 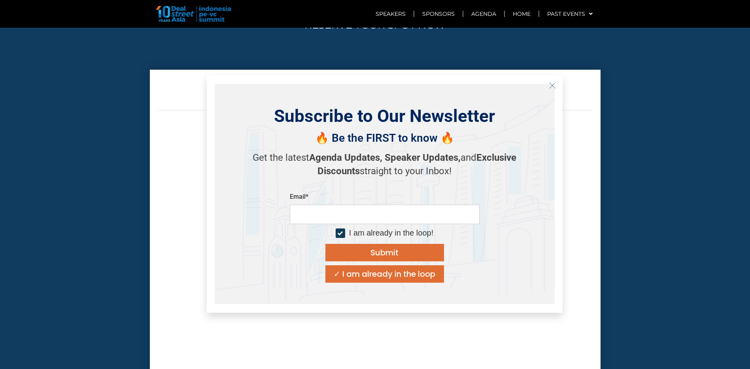 What do you see at coordinates (439, 14) in the screenshot?
I see `a: Sponsors` at bounding box center [439, 14].